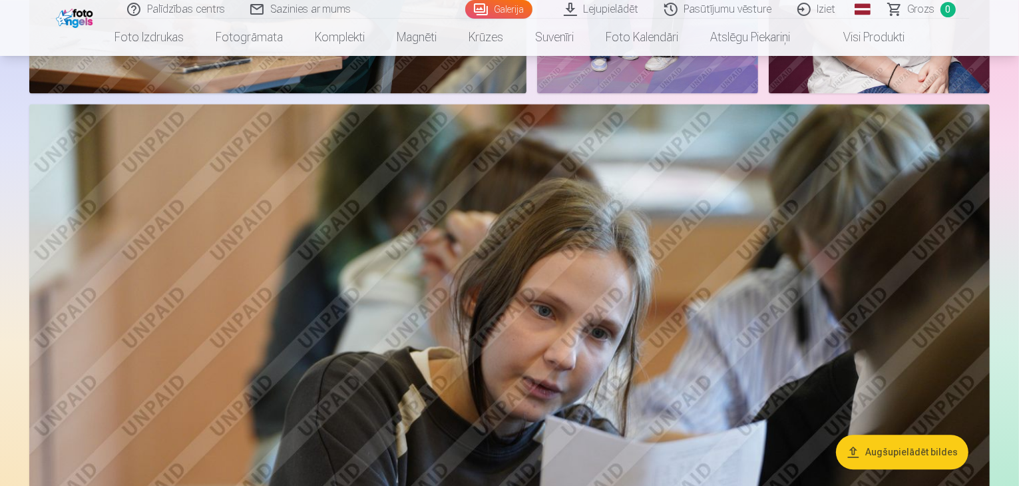 Image resolution: width=1019 pixels, height=486 pixels. Describe the element at coordinates (750, 37) in the screenshot. I see `a: Atslēgu piekariņi` at that location.